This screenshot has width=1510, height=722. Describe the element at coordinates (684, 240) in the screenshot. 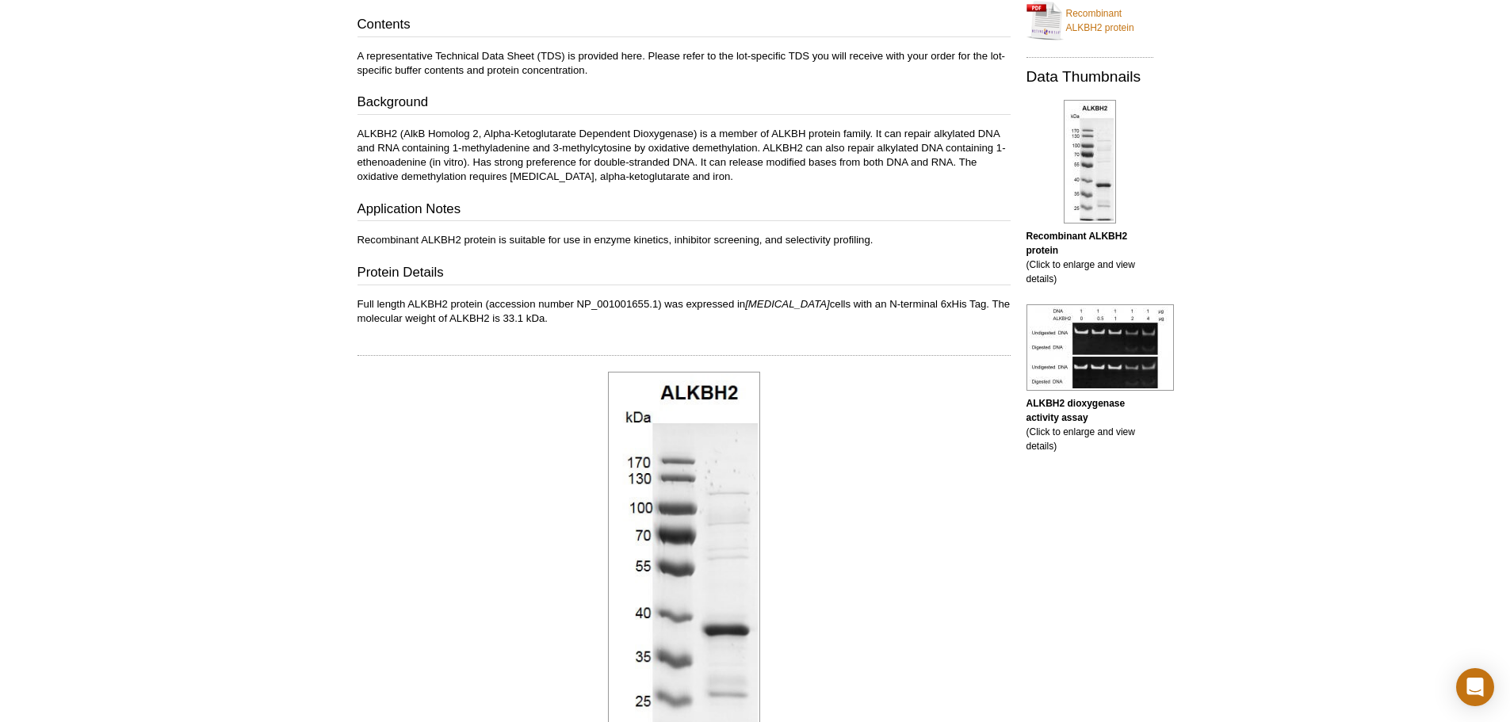

I see `p: Recombinant ALKBH2 protein is suitable for use in enzyme kinetics, inhibitor screening, and selec...` at that location.